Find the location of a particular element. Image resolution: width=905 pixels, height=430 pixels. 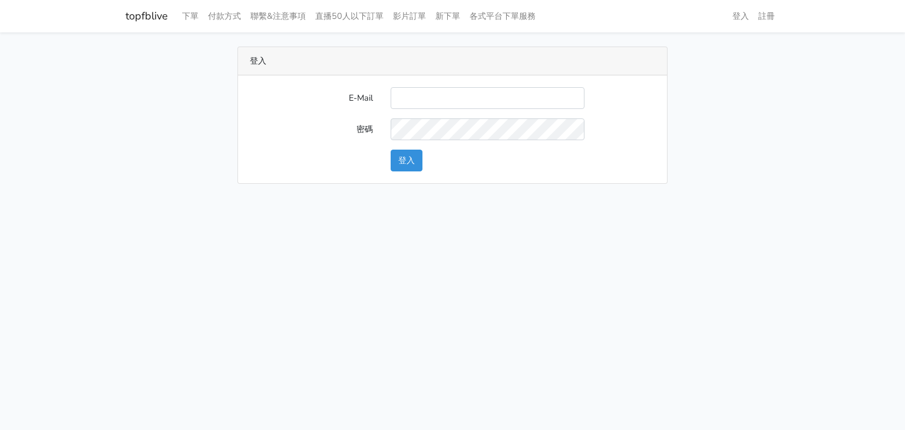

label: 密碼 is located at coordinates (311, 129).